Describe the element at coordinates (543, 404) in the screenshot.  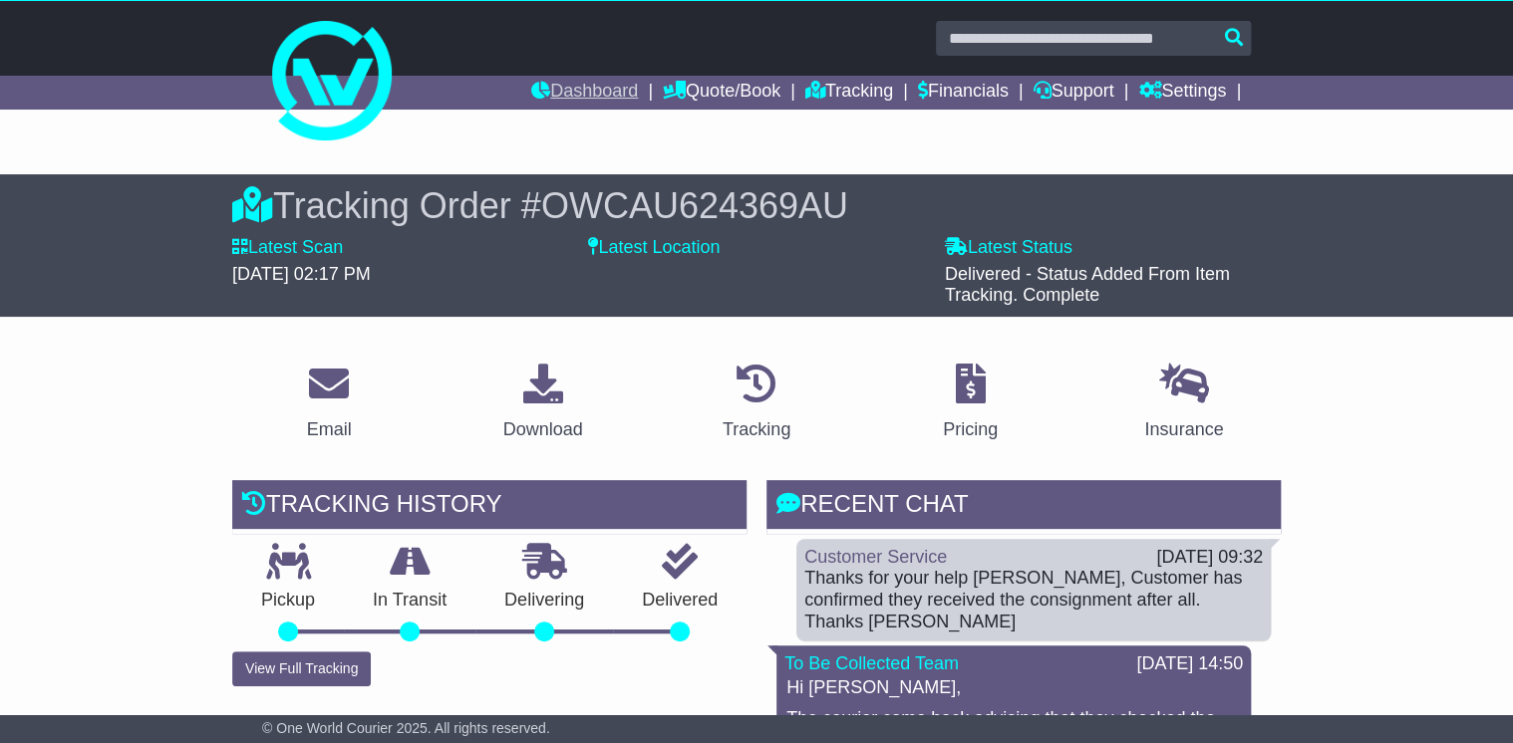
I see `a: Download` at that location.